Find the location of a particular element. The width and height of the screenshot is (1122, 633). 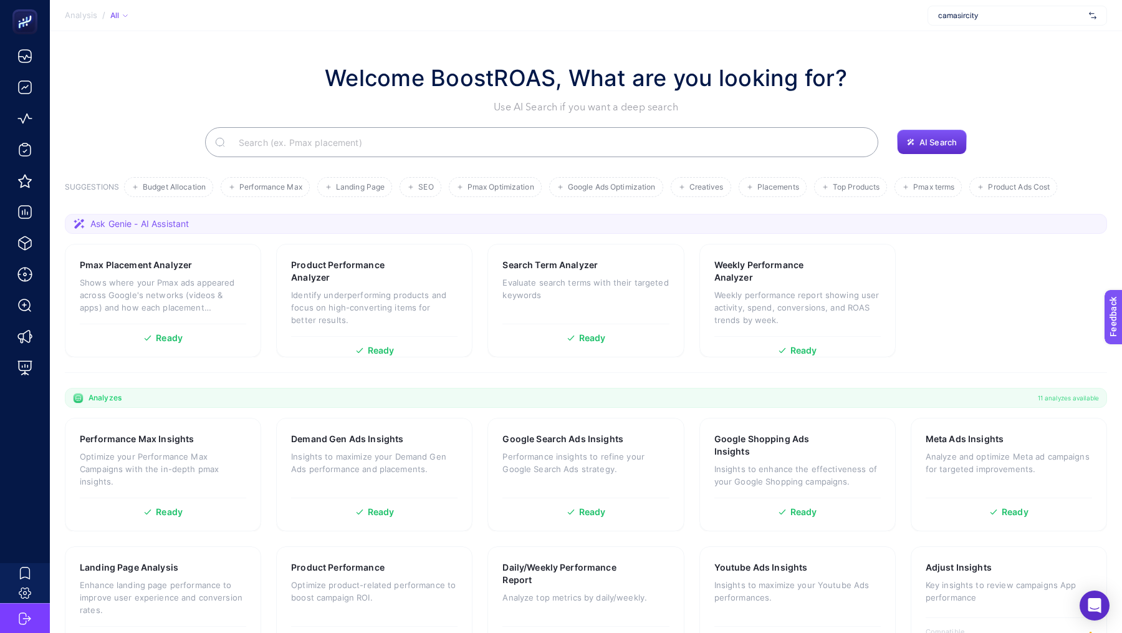

a: Product Performance AnalyzerIdentify underperforming products and focus on high-converting items ... is located at coordinates (374, 300).